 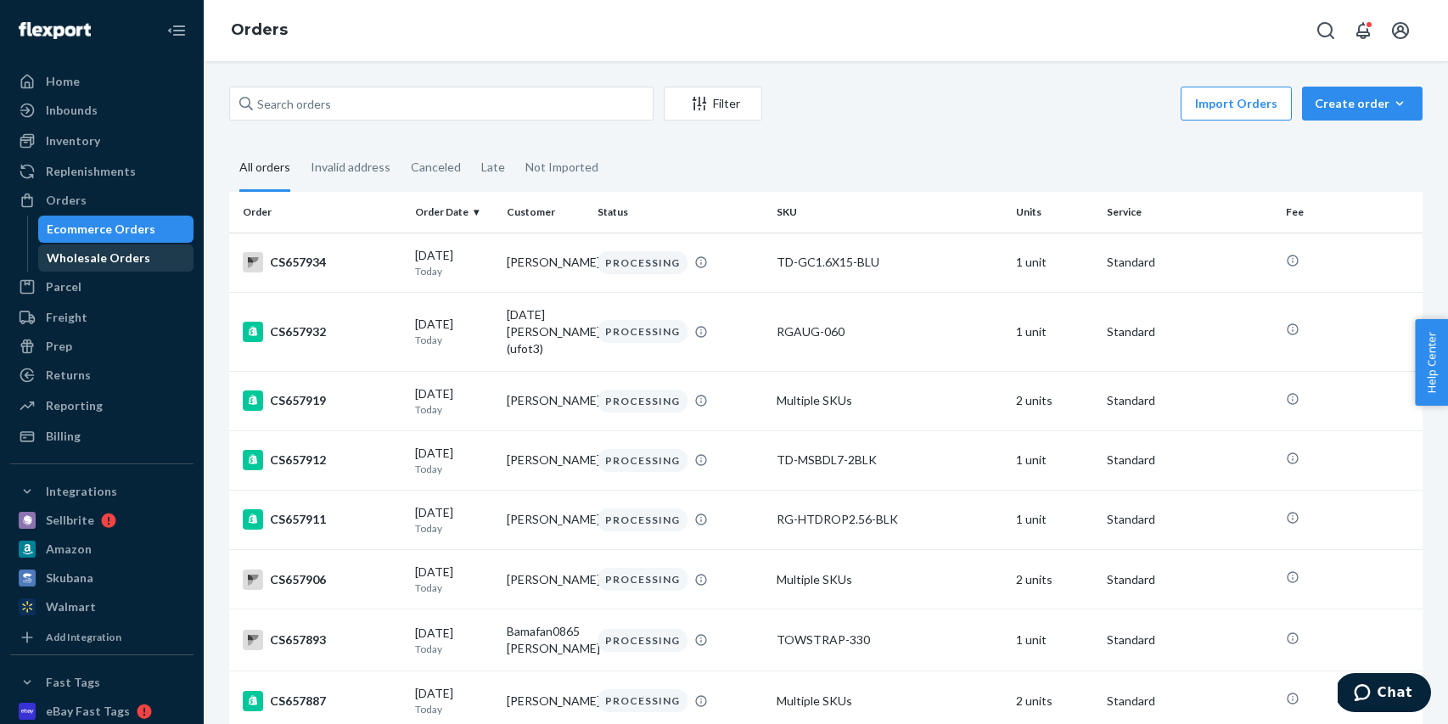 I want to click on div: Canceled, so click(x=435, y=167).